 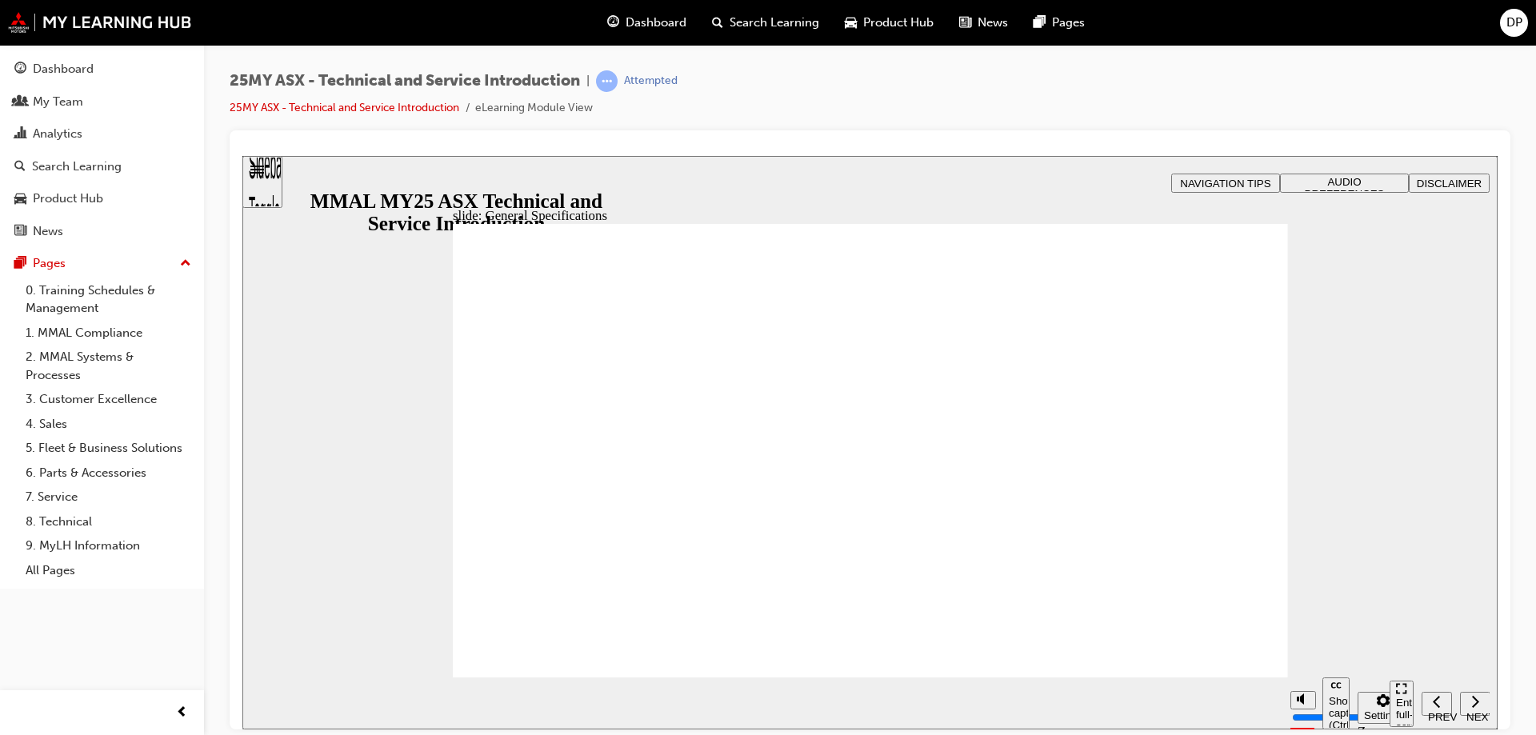 I want to click on div: Dashboard, so click(x=63, y=69).